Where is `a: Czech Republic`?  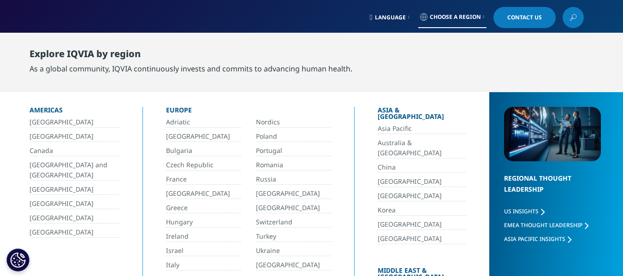
a: Czech Republic is located at coordinates (203, 165).